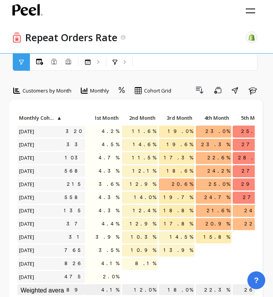  I want to click on span: 20.9%, so click(218, 224).